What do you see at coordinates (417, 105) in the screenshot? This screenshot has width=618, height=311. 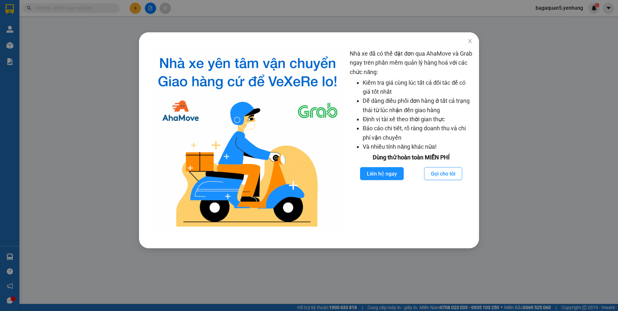 I see `li: Dễ dàng điều phối đơn hàng ở tất cả trạng thái từ lúc nhận đến giao hàng` at bounding box center [417, 105].